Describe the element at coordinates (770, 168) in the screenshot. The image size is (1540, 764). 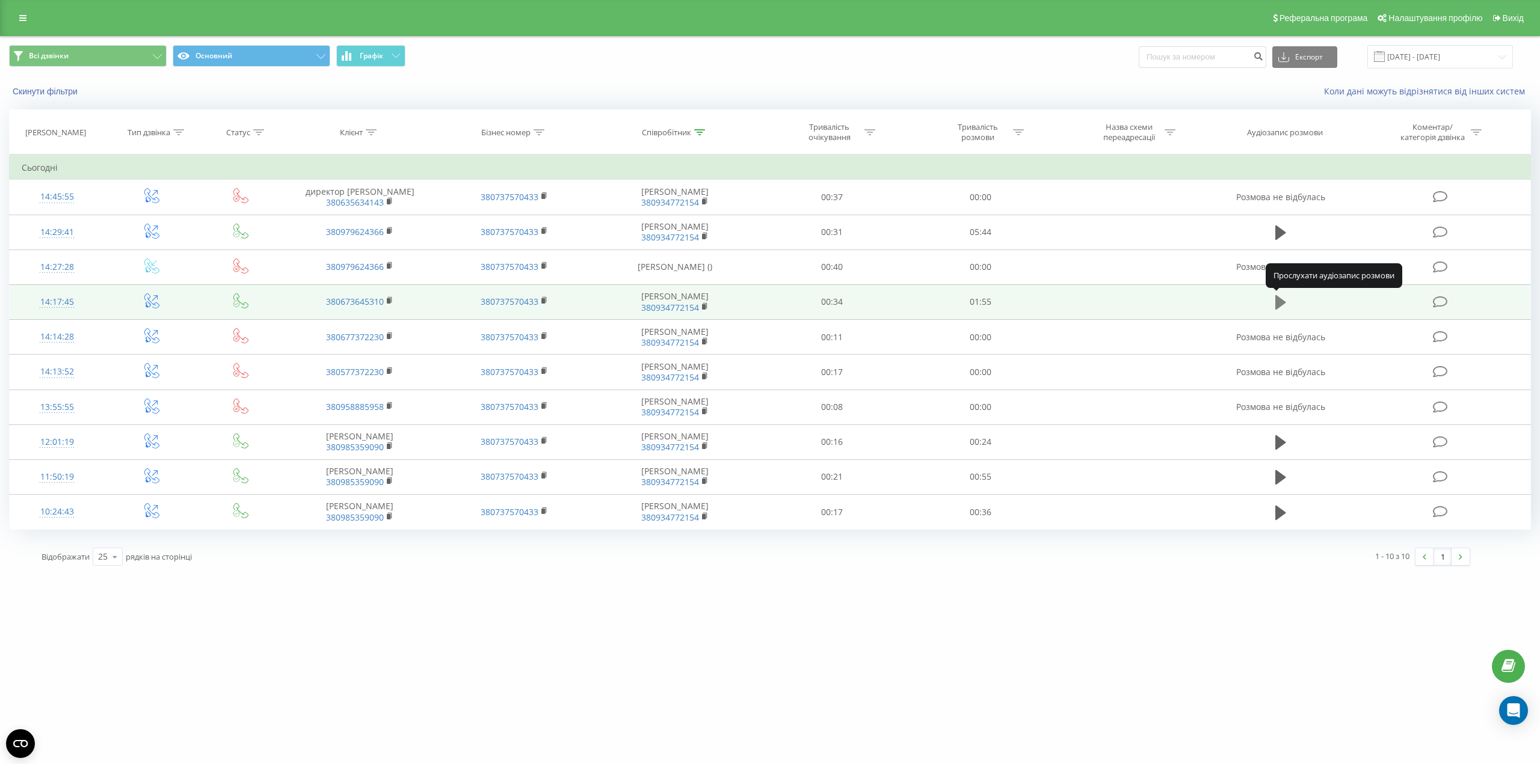
I see `td: Сьогодні` at that location.